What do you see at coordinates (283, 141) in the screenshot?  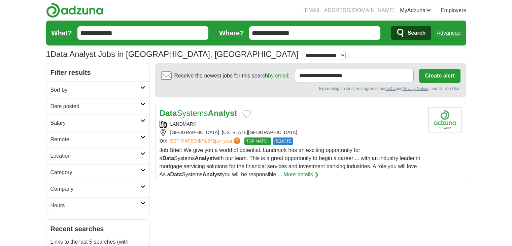 I see `span: REMOTE` at bounding box center [283, 141].